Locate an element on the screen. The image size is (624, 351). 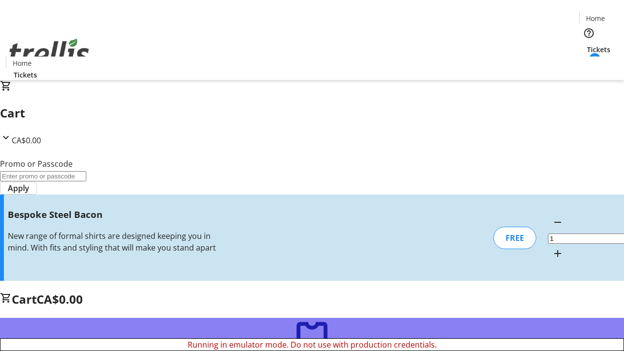
div: FREE is located at coordinates (515, 238).